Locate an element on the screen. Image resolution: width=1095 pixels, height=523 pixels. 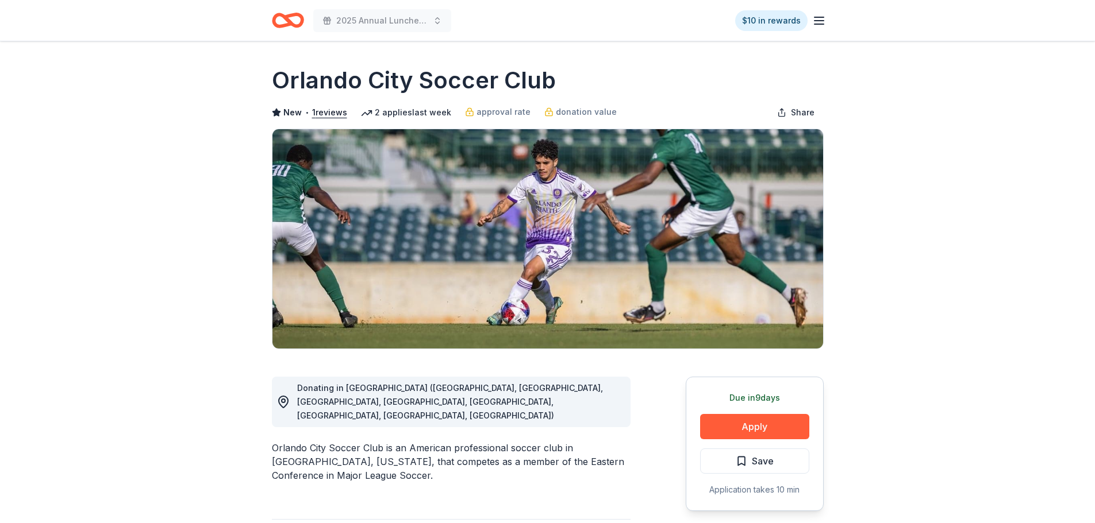
a: $10 in rewards is located at coordinates (771, 21).